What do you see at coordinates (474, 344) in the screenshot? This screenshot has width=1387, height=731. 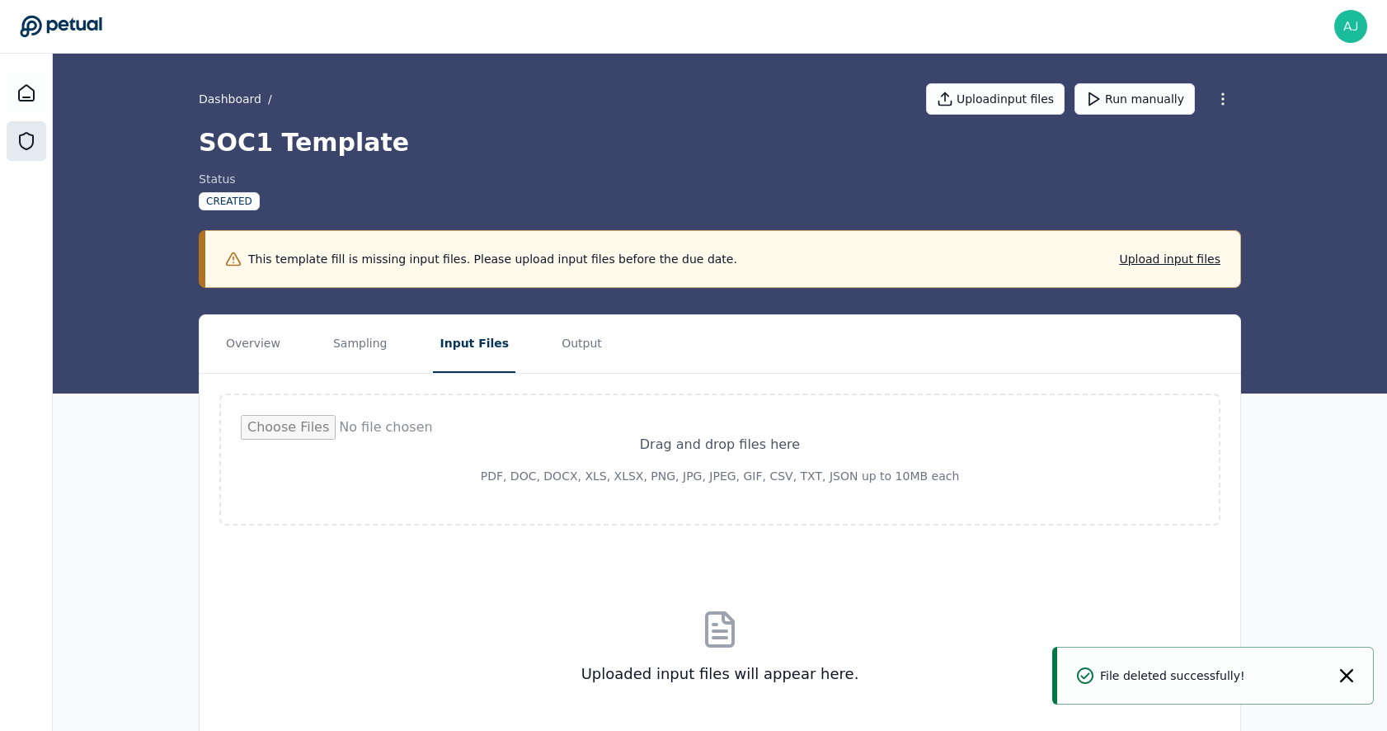 I see `button: Input Files` at bounding box center [474, 344].